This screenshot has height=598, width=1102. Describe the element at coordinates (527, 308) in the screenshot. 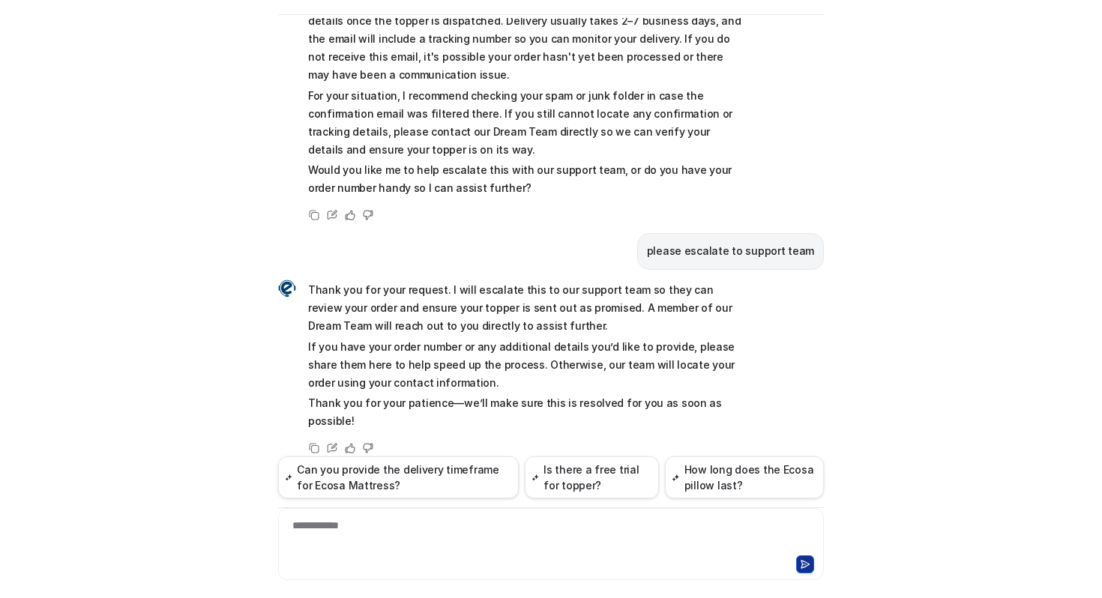

I see `p: Thank you for your request. I will escalate this to our support team so they can review your orde...` at that location.